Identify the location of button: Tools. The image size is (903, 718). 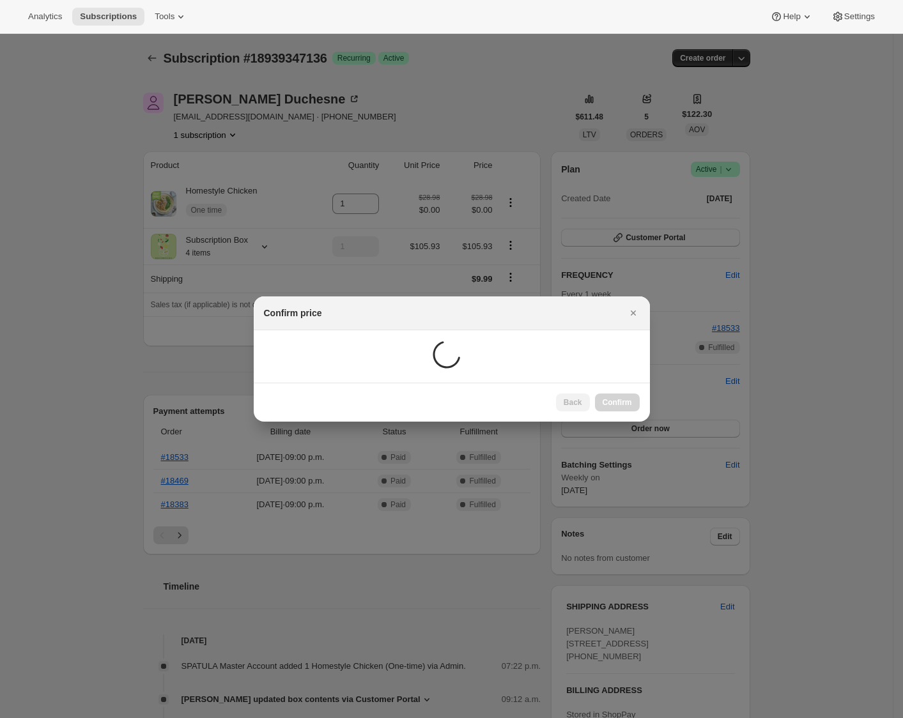
(171, 17).